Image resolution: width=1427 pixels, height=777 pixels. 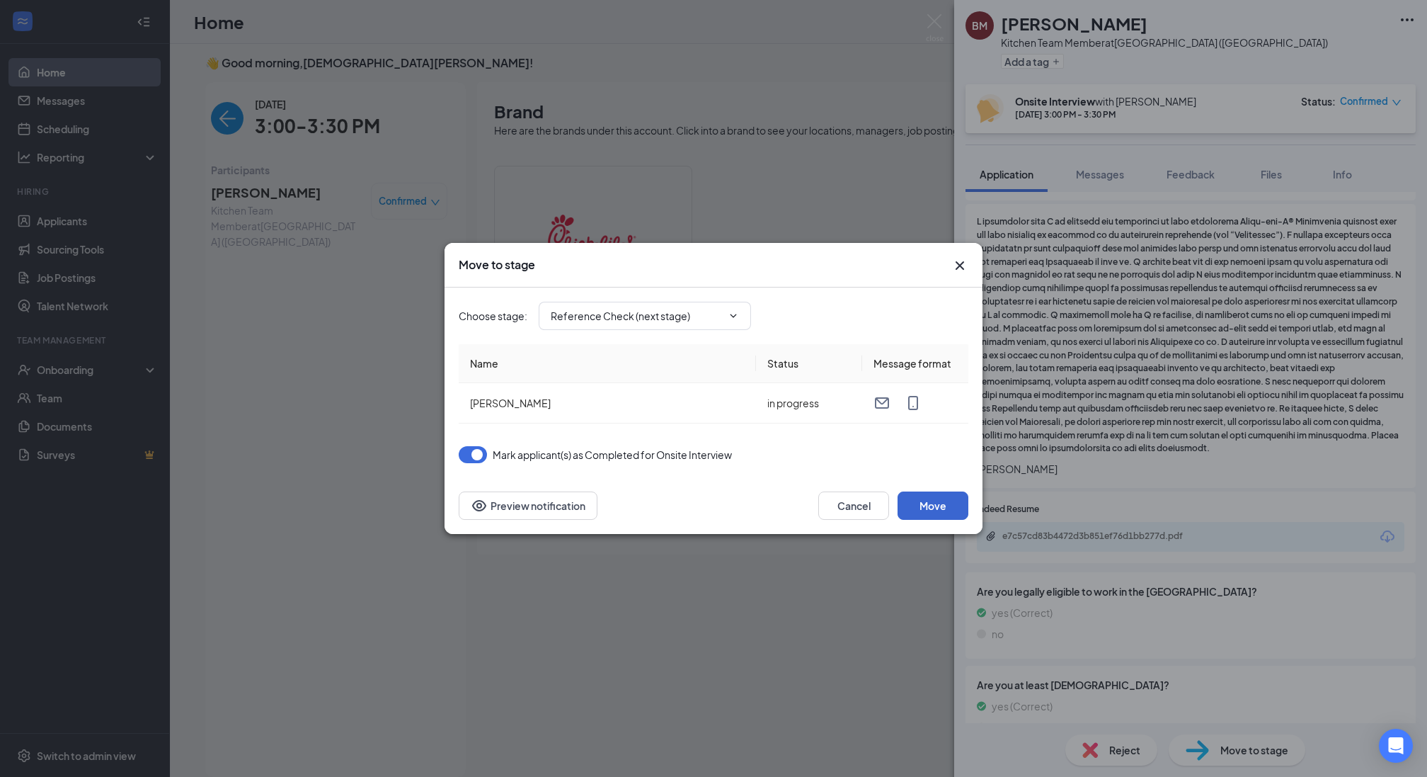 What do you see at coordinates (960, 266) in the screenshot?
I see `svg: Cross` at bounding box center [960, 266].